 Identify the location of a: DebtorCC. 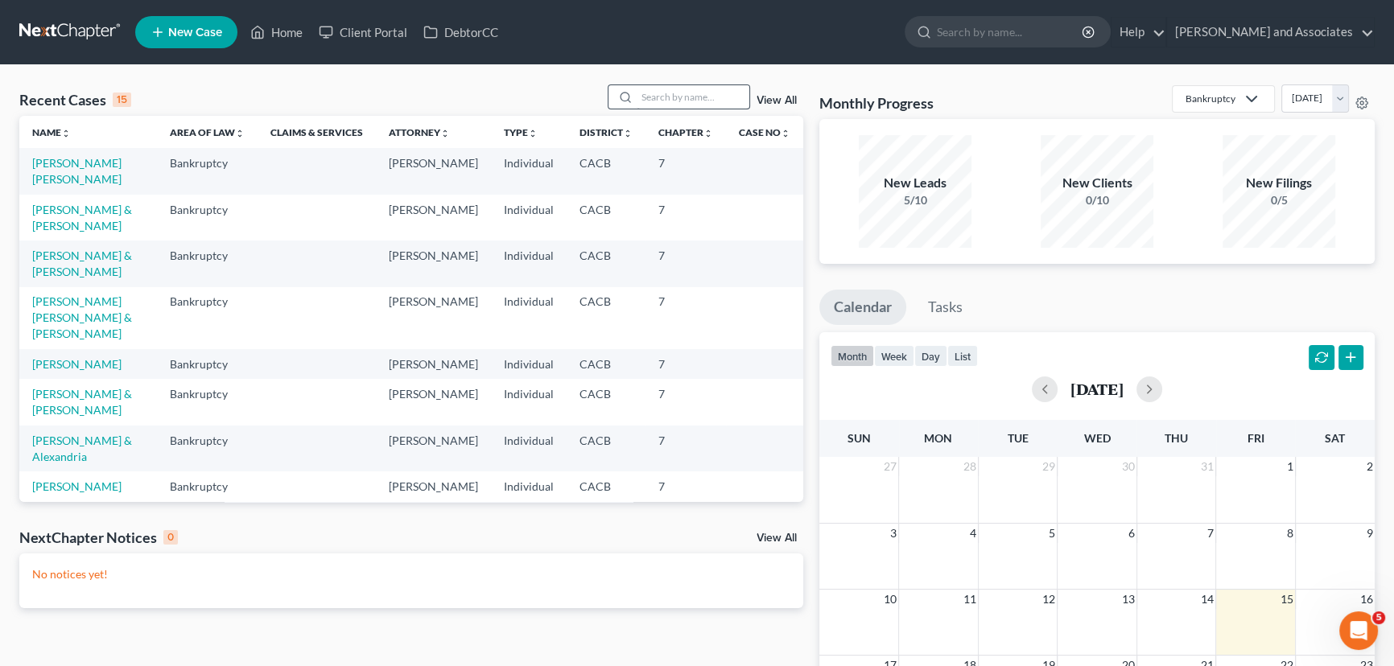
(460, 32).